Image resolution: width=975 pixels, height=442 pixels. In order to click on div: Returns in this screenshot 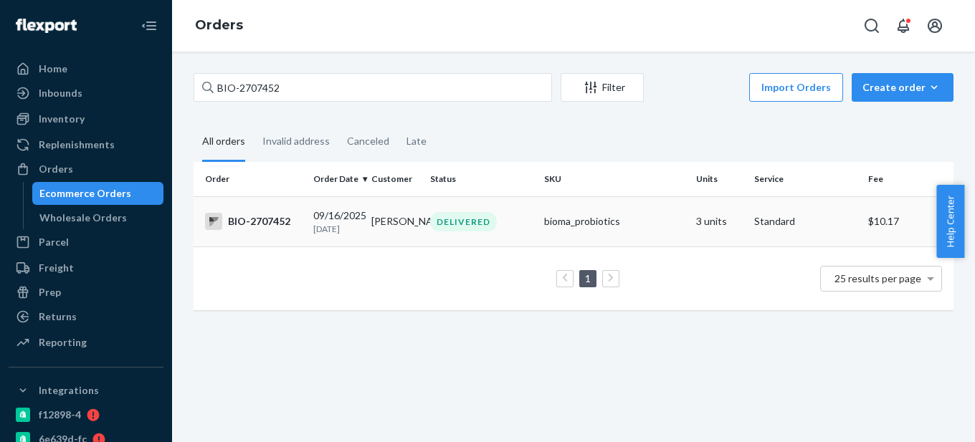, I will do `click(57, 317)`.